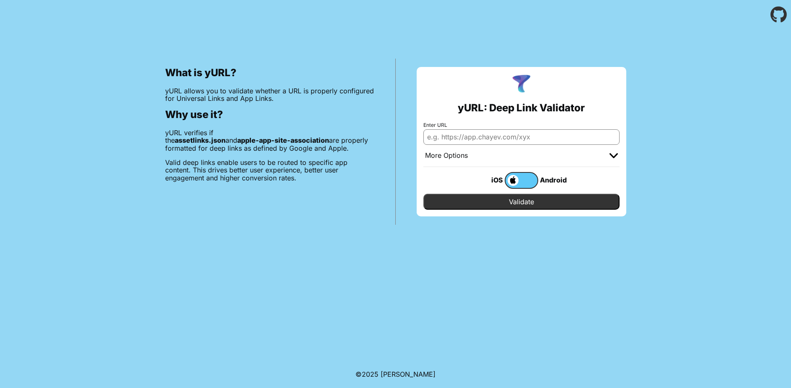 The image size is (791, 388). Describe the element at coordinates (613, 156) in the screenshot. I see `img: chevron` at that location.